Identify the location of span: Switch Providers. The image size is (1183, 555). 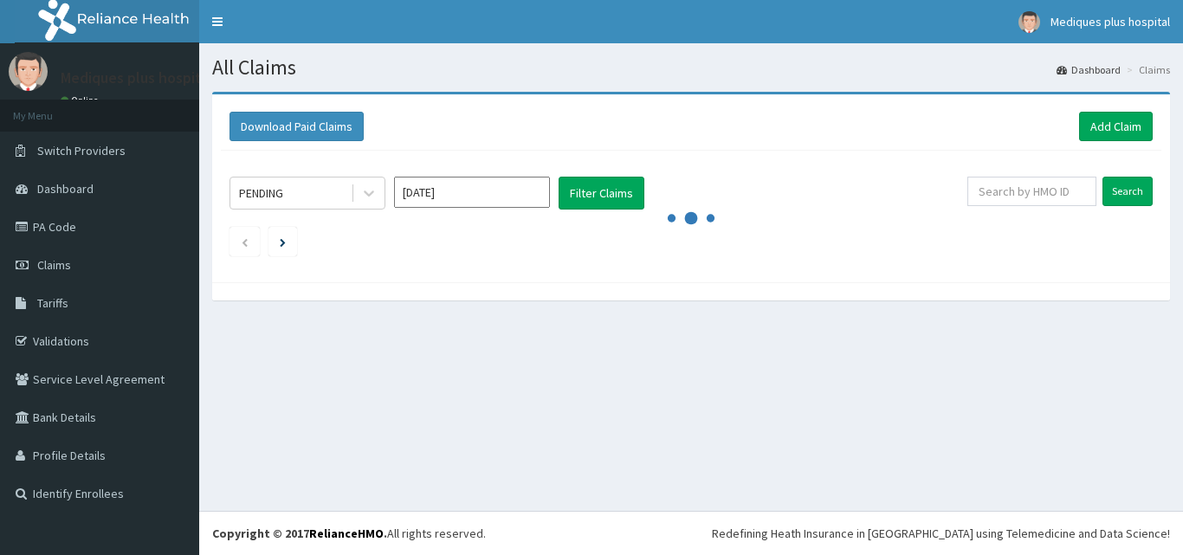
(81, 151).